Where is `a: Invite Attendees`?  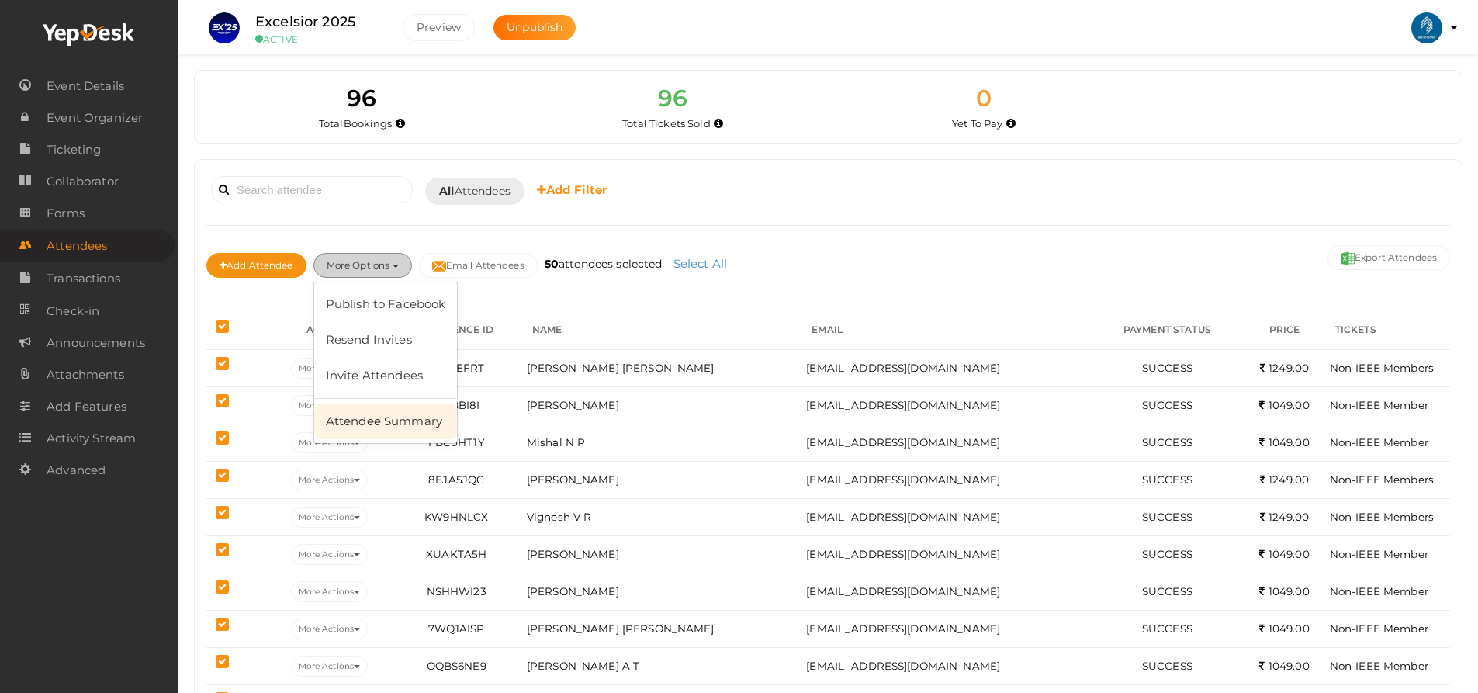
a: Invite Attendees is located at coordinates (386, 375).